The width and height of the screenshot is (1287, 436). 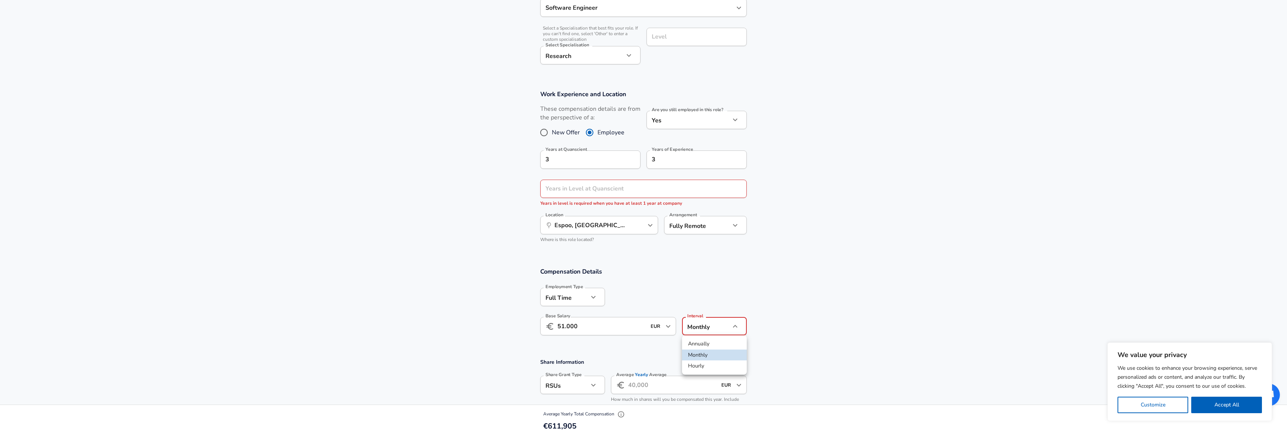 What do you see at coordinates (714, 344) in the screenshot?
I see `li: Annually` at bounding box center [714, 344].